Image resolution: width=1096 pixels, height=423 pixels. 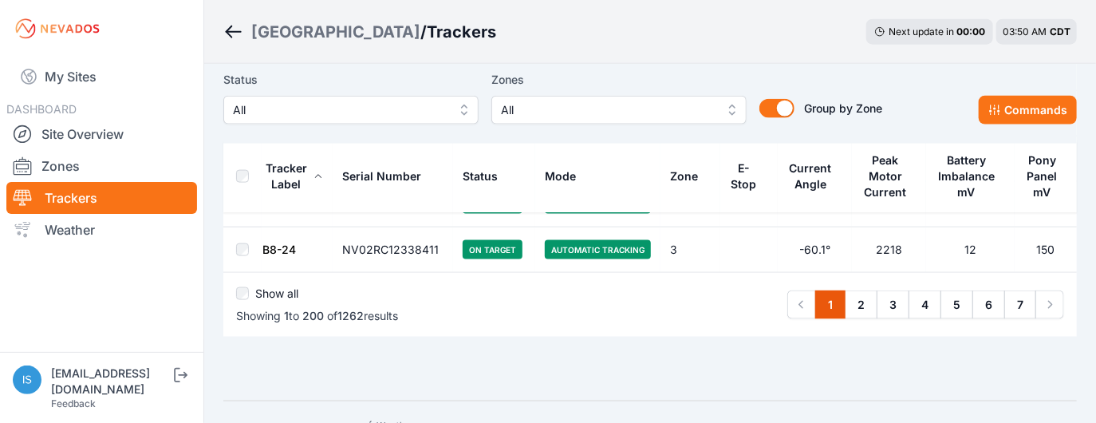 I want to click on a: Site Overview, so click(x=101, y=134).